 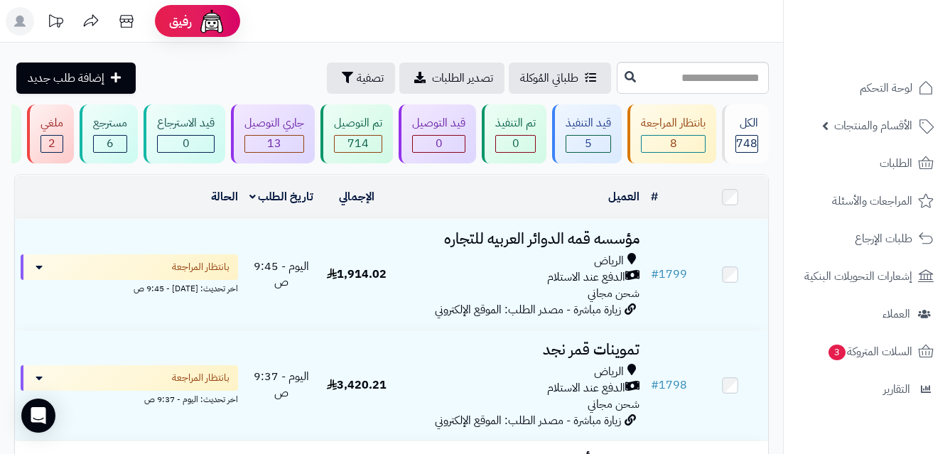 What do you see at coordinates (867, 239) in the screenshot?
I see `a: طلبات الإرجاع` at bounding box center [867, 239].